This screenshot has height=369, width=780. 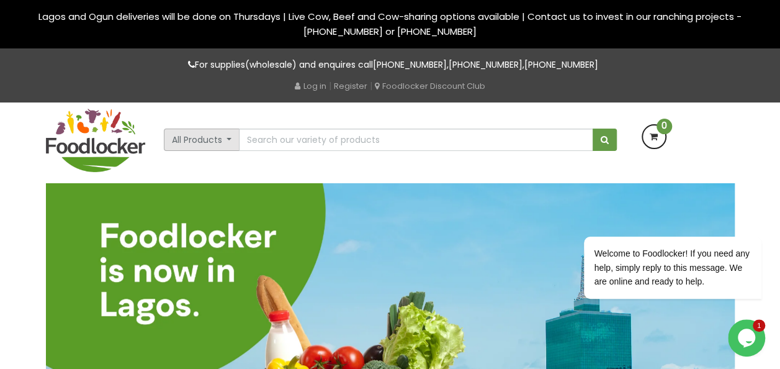 What do you see at coordinates (390, 24) in the screenshot?
I see `span: Lagos and Ogun deliveries will be done on Thursdays | Live Cow, Beef and Cow-sharing options avai...` at bounding box center [390, 24].